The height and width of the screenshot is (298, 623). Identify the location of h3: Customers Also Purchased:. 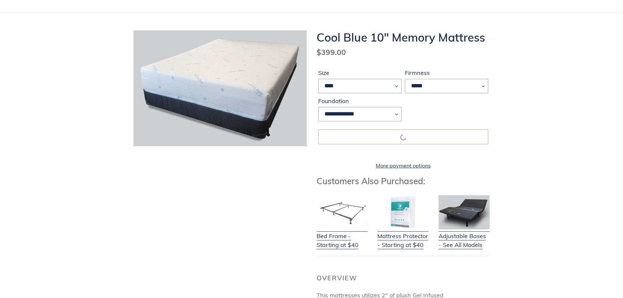
(403, 181).